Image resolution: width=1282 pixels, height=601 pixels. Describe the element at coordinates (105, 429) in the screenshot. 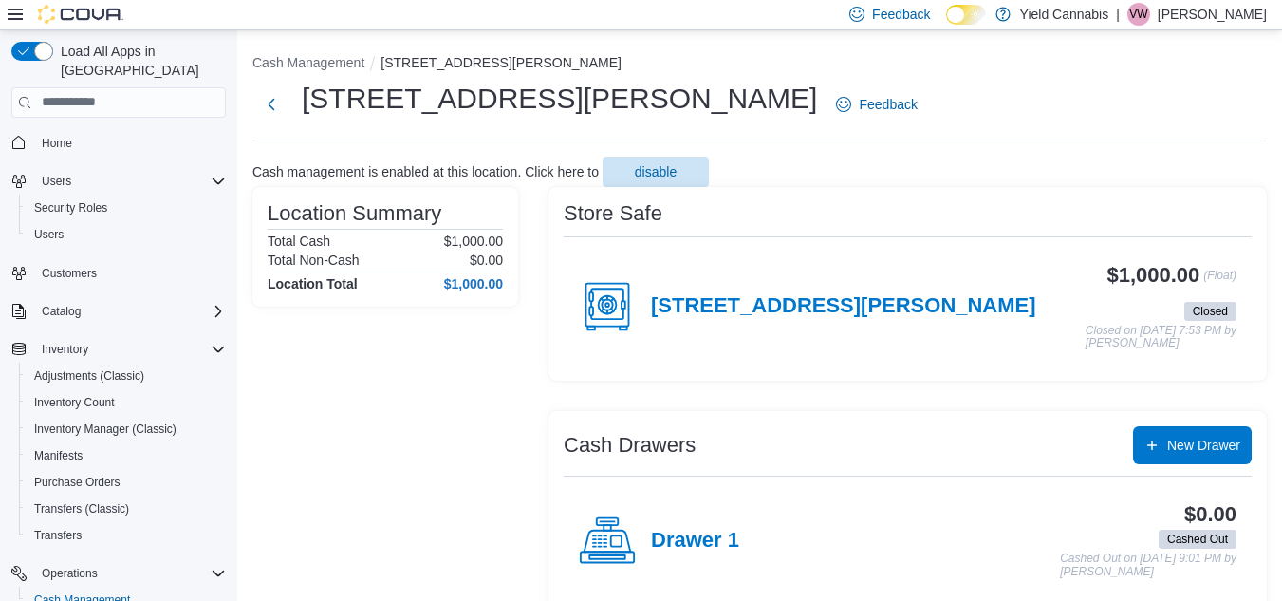

I see `a: Inventory Manager (Classic)` at that location.